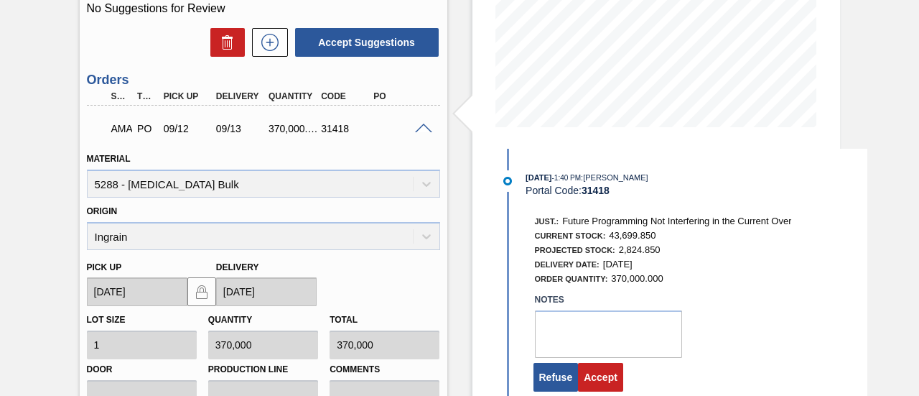 The image size is (919, 396). I want to click on div: Purchase order, so click(146, 128).